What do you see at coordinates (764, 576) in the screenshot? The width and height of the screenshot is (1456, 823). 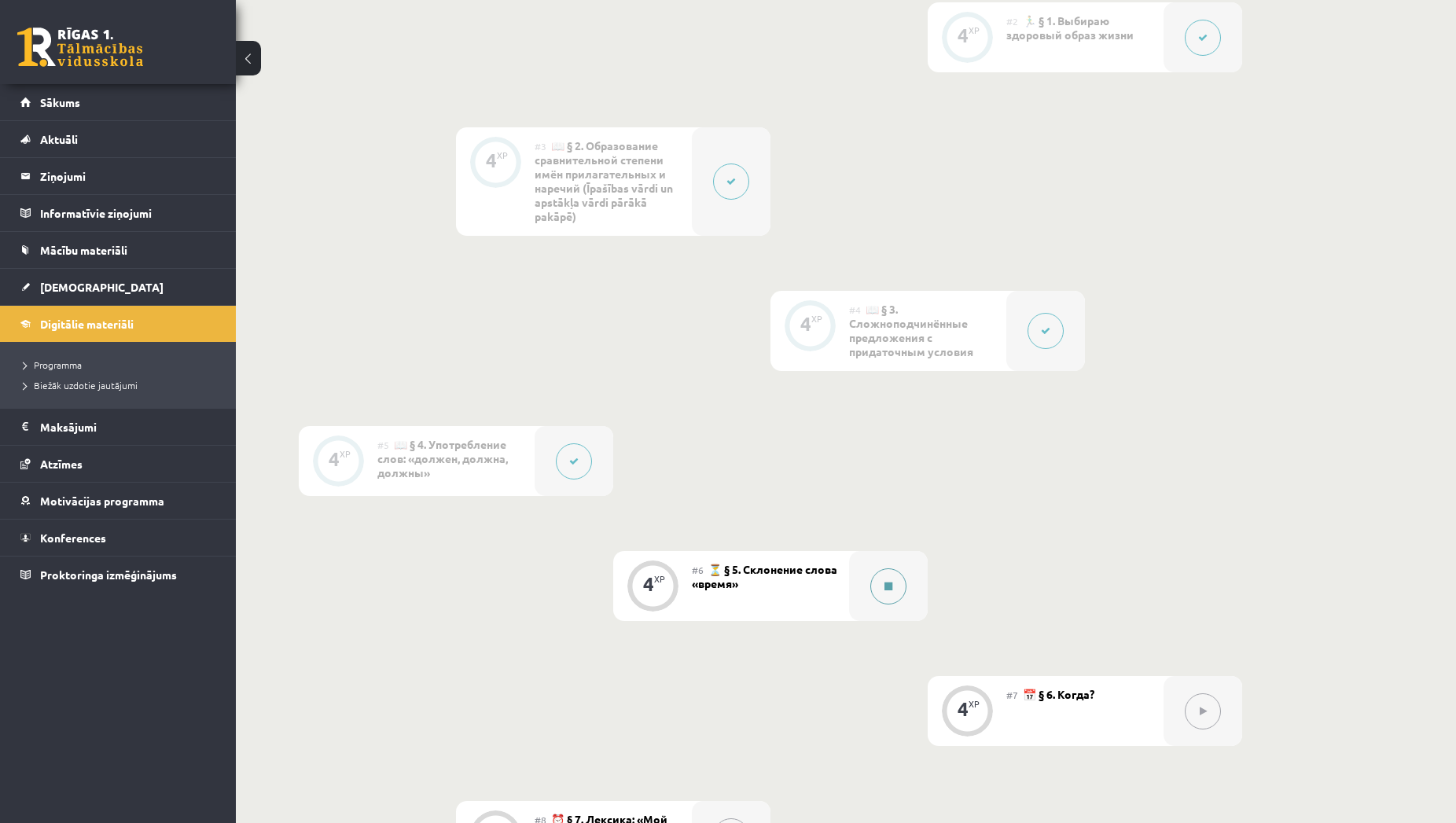 I see `span: ⏳ § 5. Склонение слова «время»` at bounding box center [764, 576].